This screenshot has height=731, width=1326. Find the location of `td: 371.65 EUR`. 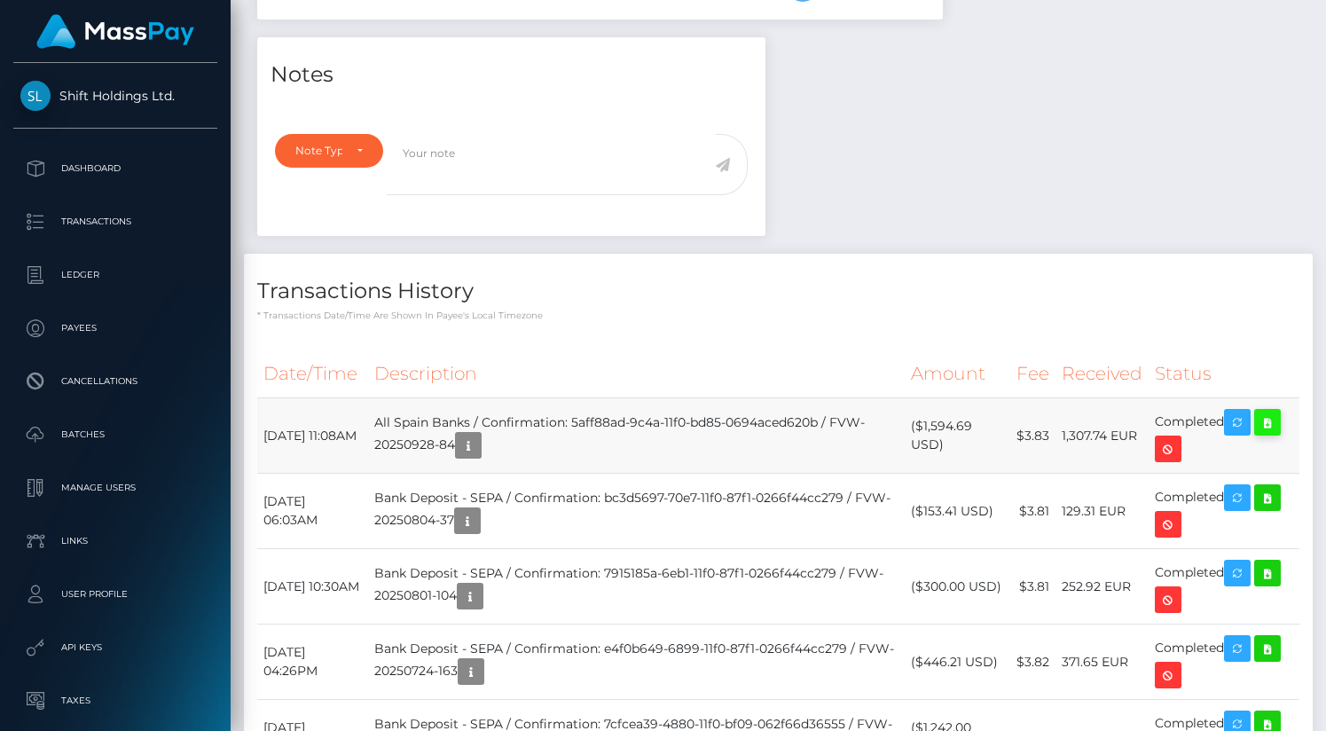

td: 371.65 EUR is located at coordinates (1101, 662).